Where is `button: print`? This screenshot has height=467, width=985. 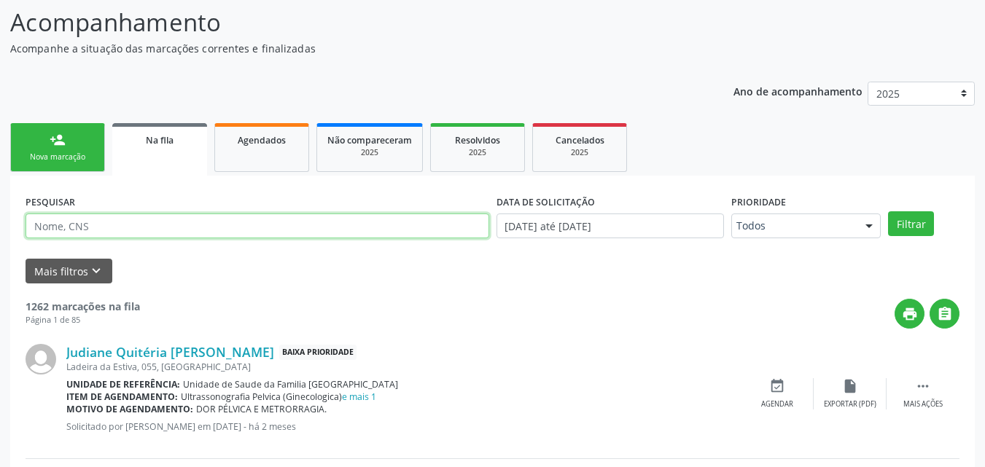
button: print is located at coordinates (909, 313).